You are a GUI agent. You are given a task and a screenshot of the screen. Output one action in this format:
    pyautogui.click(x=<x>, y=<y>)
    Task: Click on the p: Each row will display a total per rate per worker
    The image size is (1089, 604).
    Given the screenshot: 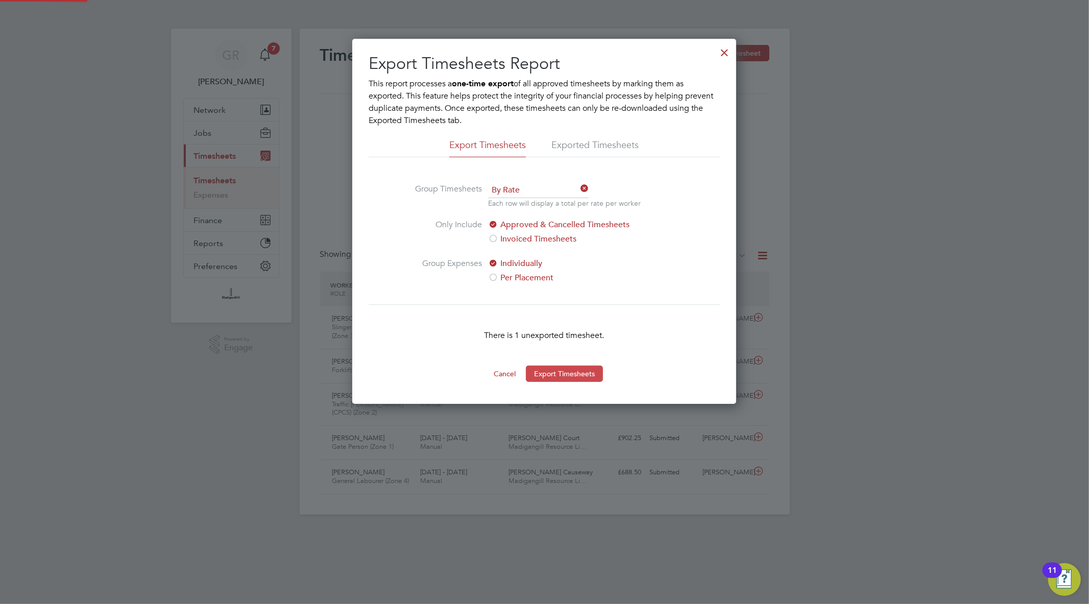 What is the action you would take?
    pyautogui.click(x=564, y=203)
    